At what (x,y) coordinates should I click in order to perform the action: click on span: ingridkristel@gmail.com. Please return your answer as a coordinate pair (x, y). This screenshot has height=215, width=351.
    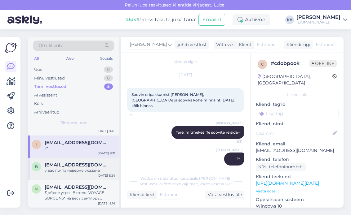
    Looking at the image, I should click on (77, 143).